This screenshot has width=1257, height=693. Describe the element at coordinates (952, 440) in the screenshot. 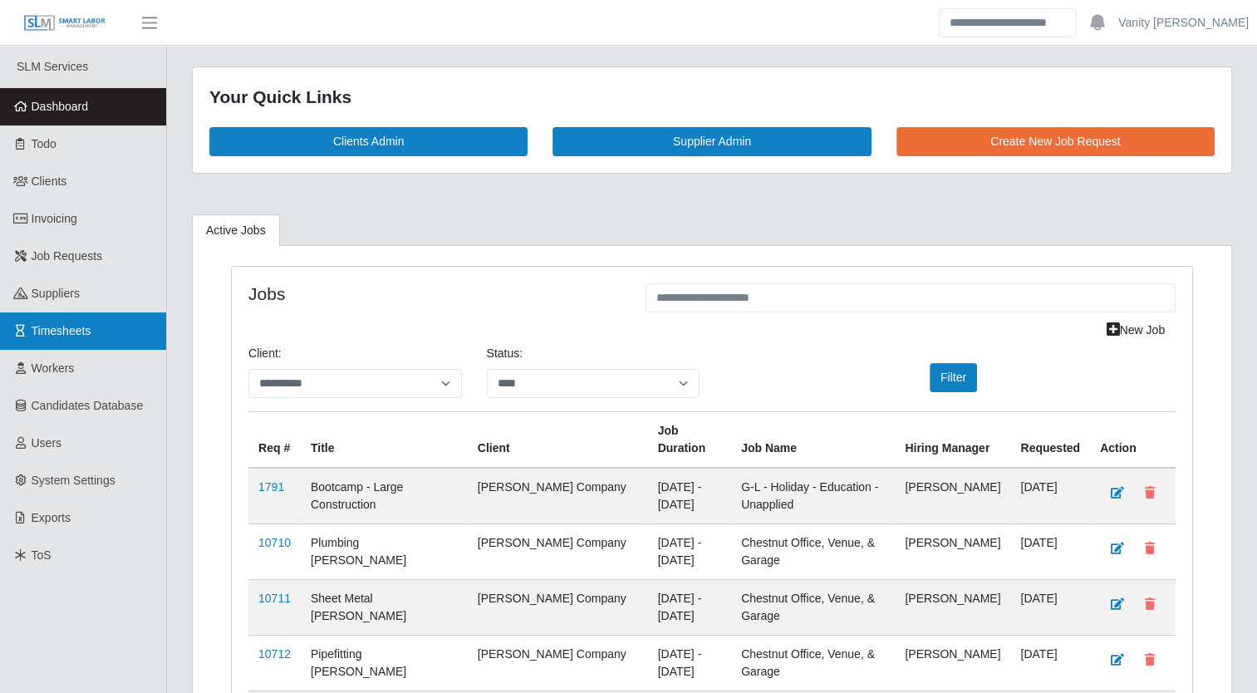

I see `th: Hiring Manager` at that location.